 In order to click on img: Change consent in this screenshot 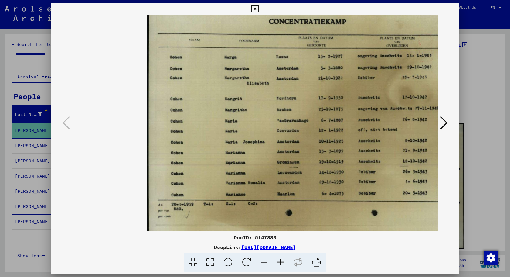, I will do `click(491, 257)`.